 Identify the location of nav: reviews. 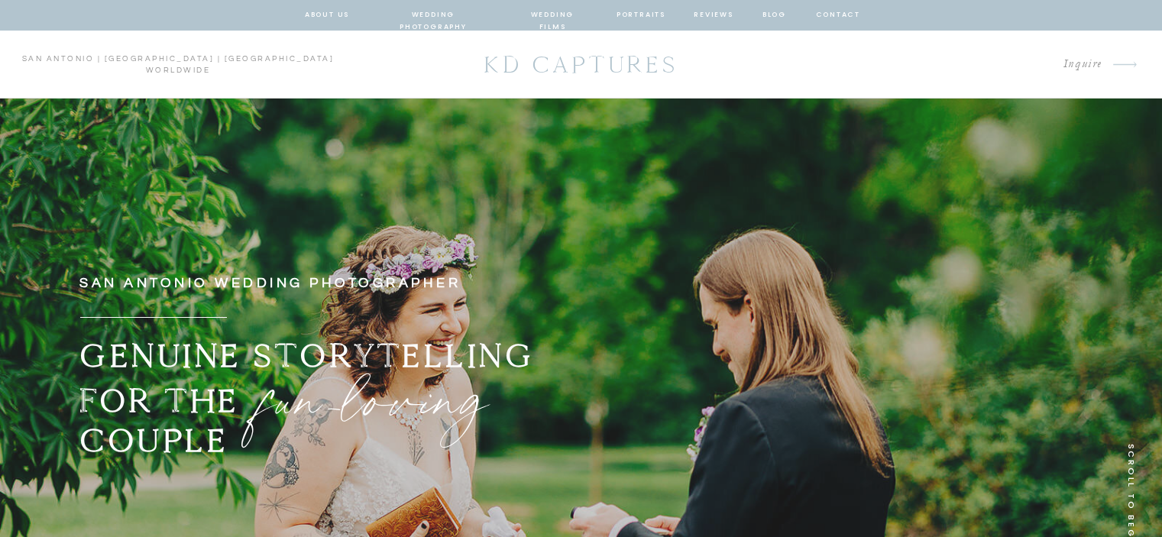
(713, 15).